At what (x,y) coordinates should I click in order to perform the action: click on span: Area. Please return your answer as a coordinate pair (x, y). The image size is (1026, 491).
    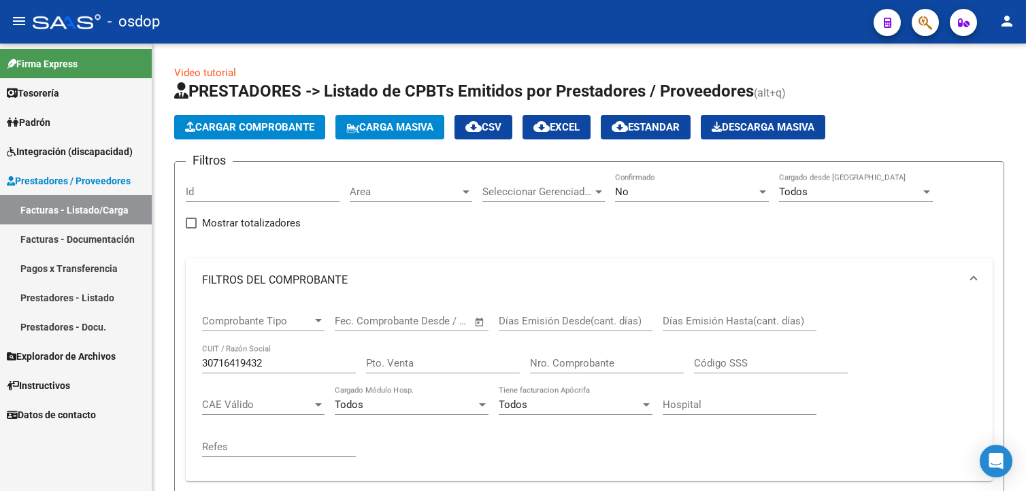
    Looking at the image, I should click on (405, 192).